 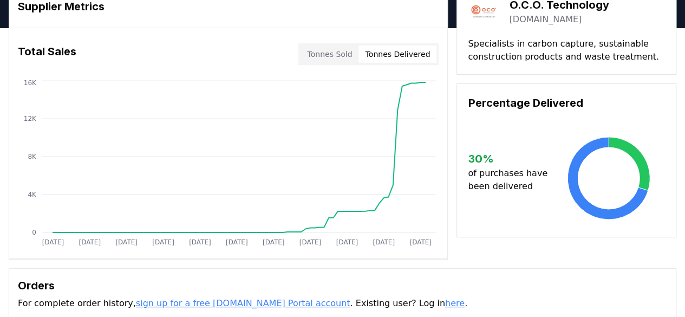 I want to click on h3: Percentage Delivered, so click(x=567, y=103).